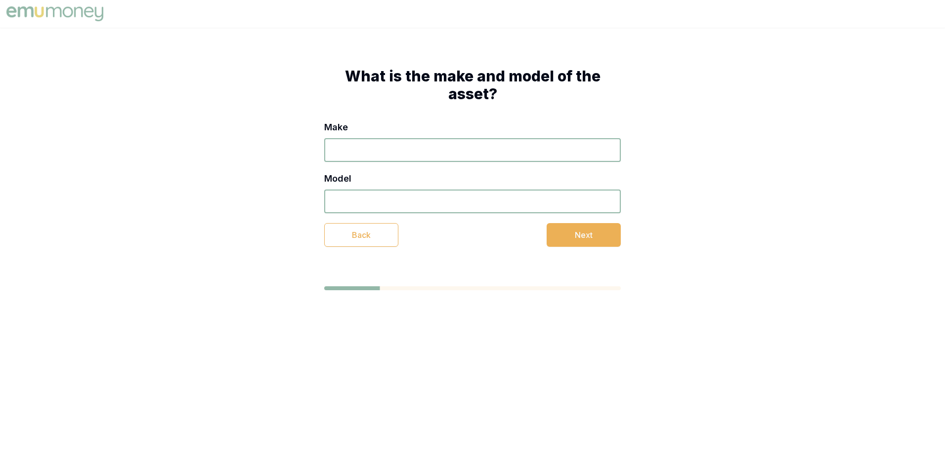 Image resolution: width=945 pixels, height=460 pixels. Describe the element at coordinates (55, 14) in the screenshot. I see `img: Emu Money` at that location.